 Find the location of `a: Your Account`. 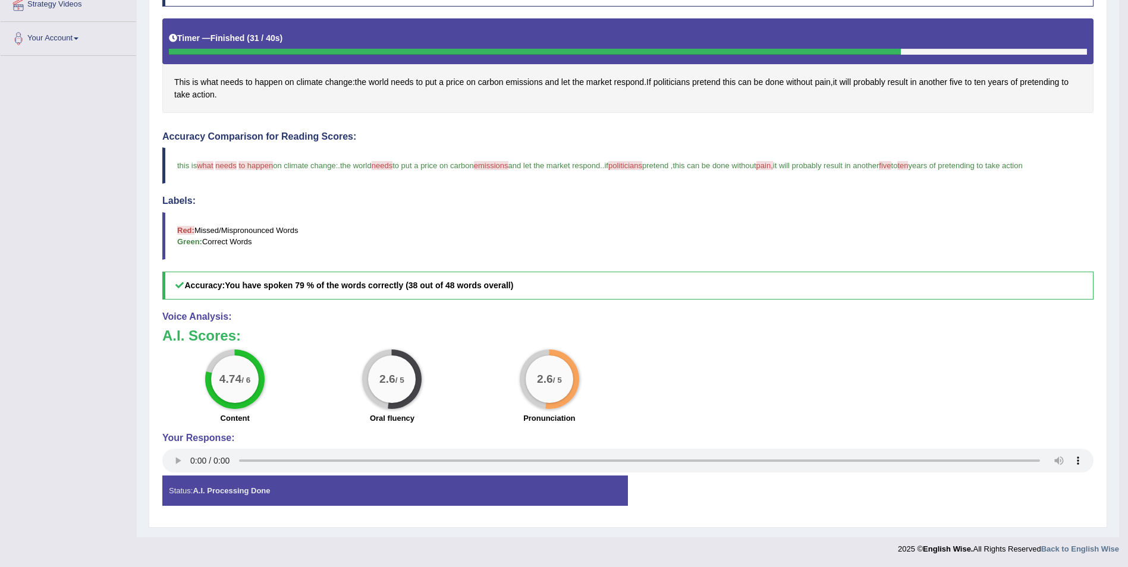

a: Your Account is located at coordinates (68, 37).